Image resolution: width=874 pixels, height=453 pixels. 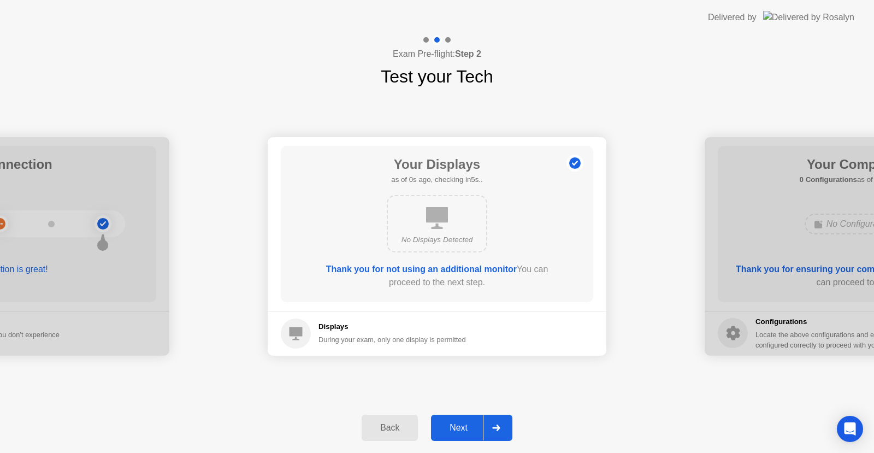 What do you see at coordinates (437, 77) in the screenshot?
I see `h1: Test your Tech` at bounding box center [437, 77].